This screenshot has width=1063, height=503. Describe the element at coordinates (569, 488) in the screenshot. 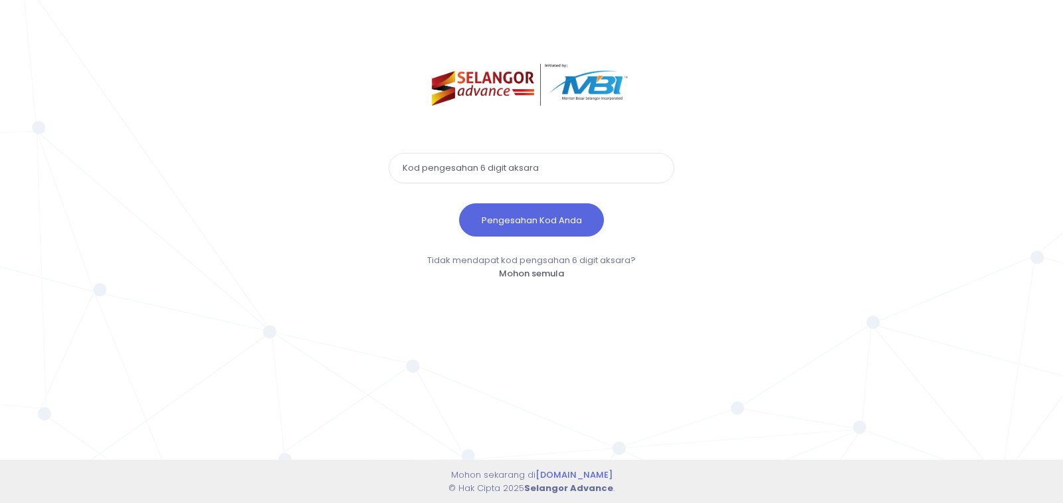

I see `strong: Selangor Advance` at that location.